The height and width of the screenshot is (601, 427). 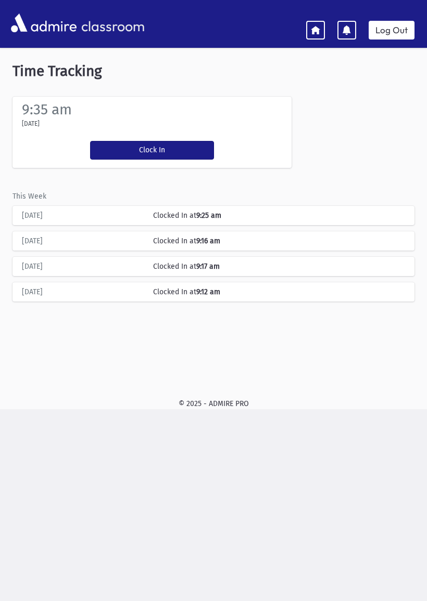 I want to click on b: 9:16 am, so click(x=208, y=241).